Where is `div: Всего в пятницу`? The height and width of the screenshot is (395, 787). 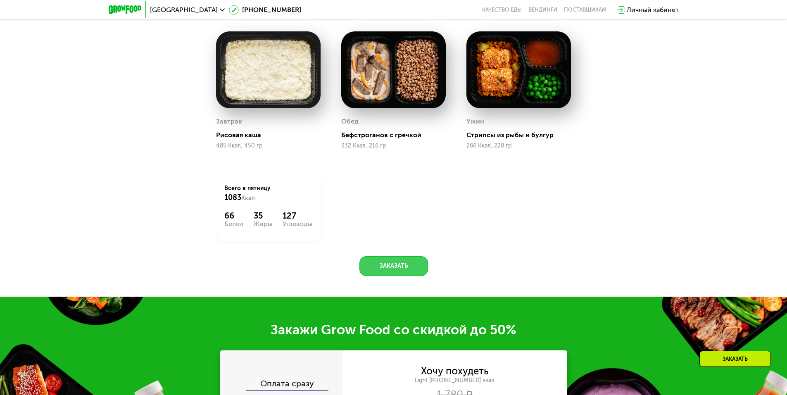
div: Всего в пятницу is located at coordinates (268, 193).